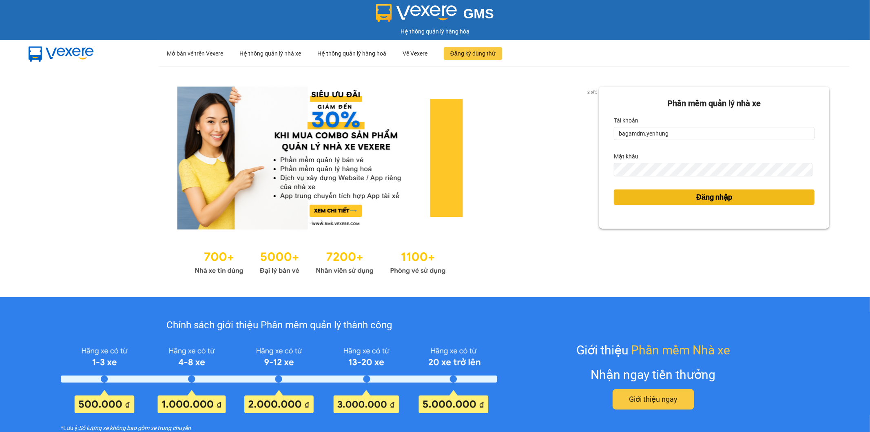 The height and width of the screenshot is (432, 870). Describe the element at coordinates (714, 103) in the screenshot. I see `div: Phần mềm quản lý nhà xe` at that location.